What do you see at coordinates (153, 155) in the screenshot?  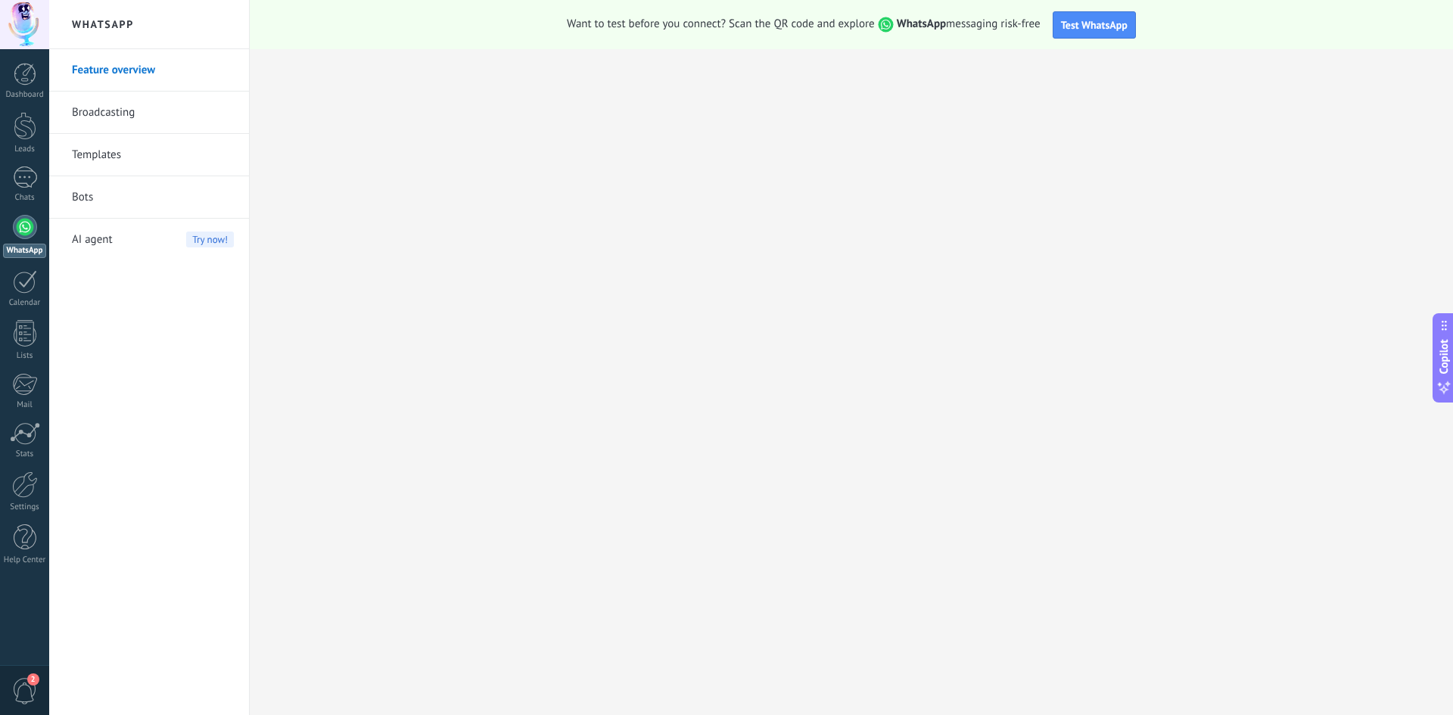 I see `a: Templates` at bounding box center [153, 155].